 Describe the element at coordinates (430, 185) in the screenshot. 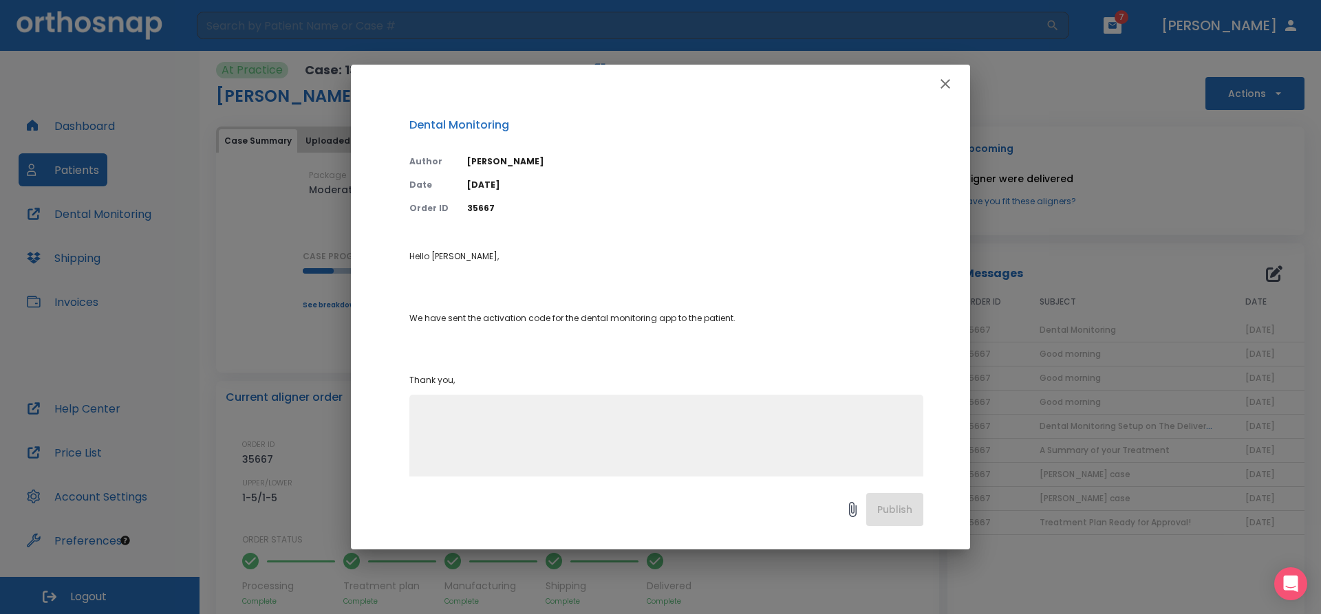

I see `p: Date` at that location.